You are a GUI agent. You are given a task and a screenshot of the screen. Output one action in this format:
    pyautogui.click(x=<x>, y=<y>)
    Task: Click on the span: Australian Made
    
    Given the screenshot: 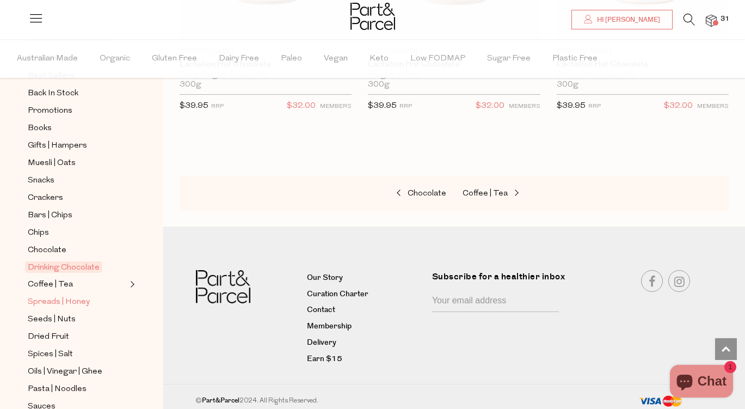 What is the action you would take?
    pyautogui.click(x=47, y=59)
    